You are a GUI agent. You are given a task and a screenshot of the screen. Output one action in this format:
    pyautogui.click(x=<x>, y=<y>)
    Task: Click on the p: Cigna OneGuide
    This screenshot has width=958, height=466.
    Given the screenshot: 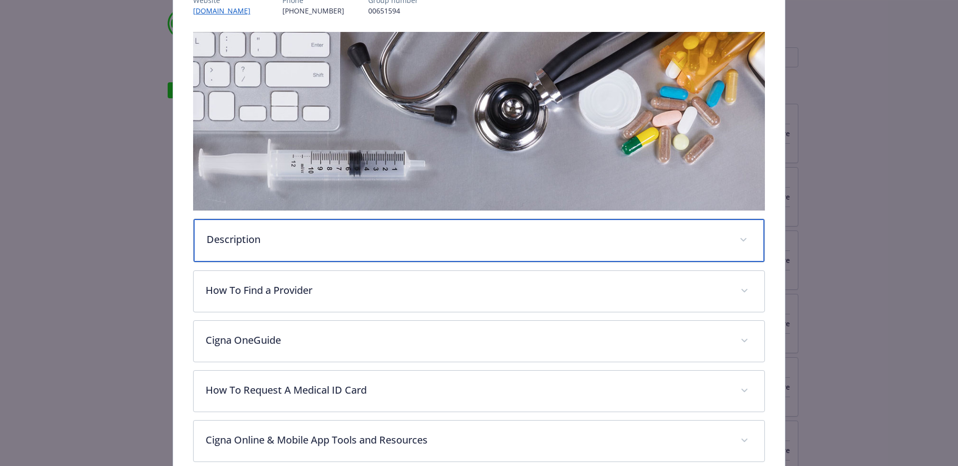 What is the action you would take?
    pyautogui.click(x=467, y=340)
    